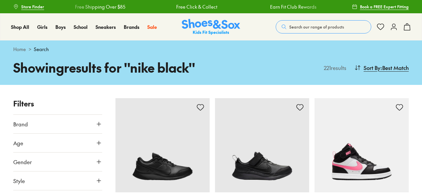  I want to click on button: Age, so click(58, 143).